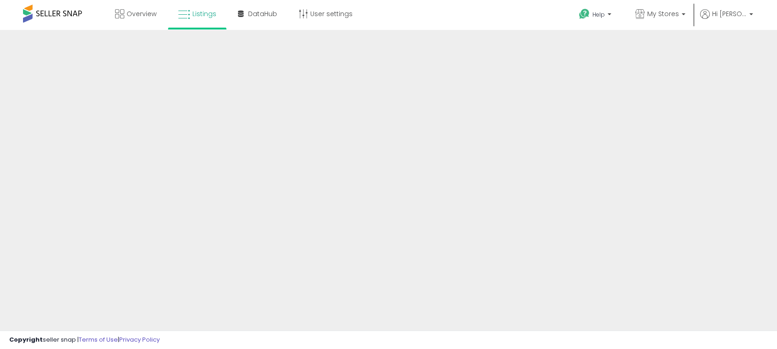 This screenshot has width=777, height=349. Describe the element at coordinates (596, 16) in the screenshot. I see `a: Help` at that location.